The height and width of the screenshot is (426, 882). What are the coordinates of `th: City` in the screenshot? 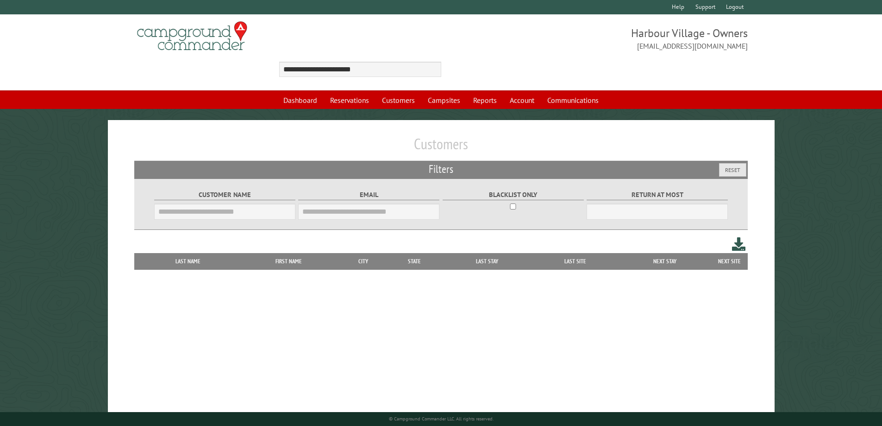 It's located at (363, 261).